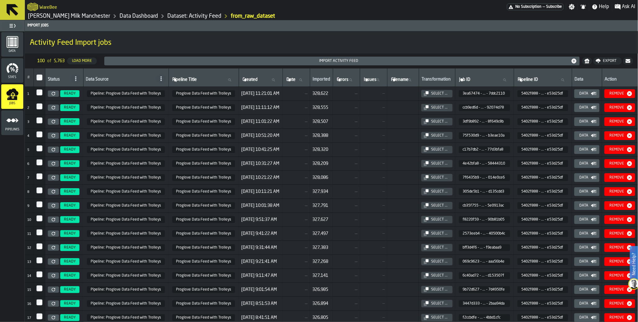 Image resolution: width=638 pixels, height=322 pixels. I want to click on div: title-Activity Feed Import jobs, so click(331, 42).